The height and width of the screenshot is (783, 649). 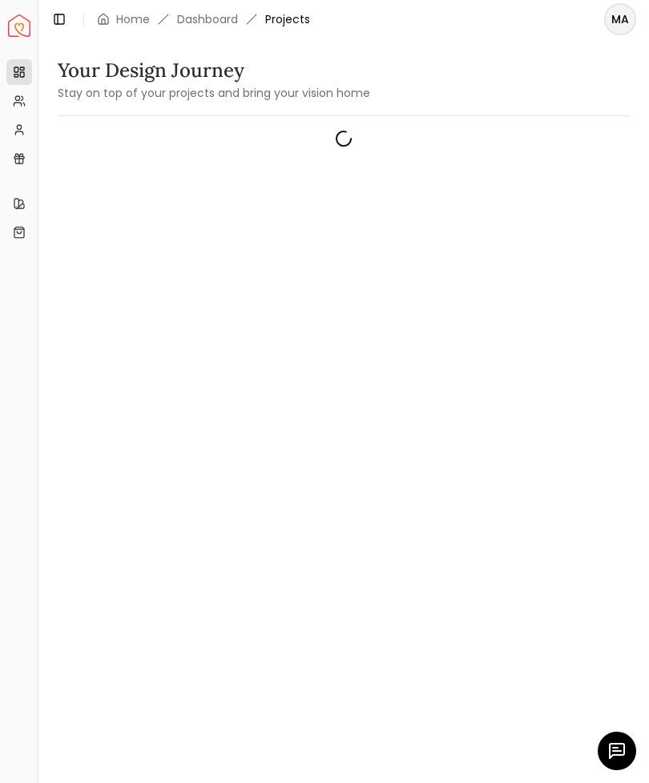 What do you see at coordinates (208, 19) in the screenshot?
I see `a: Dashboard` at bounding box center [208, 19].